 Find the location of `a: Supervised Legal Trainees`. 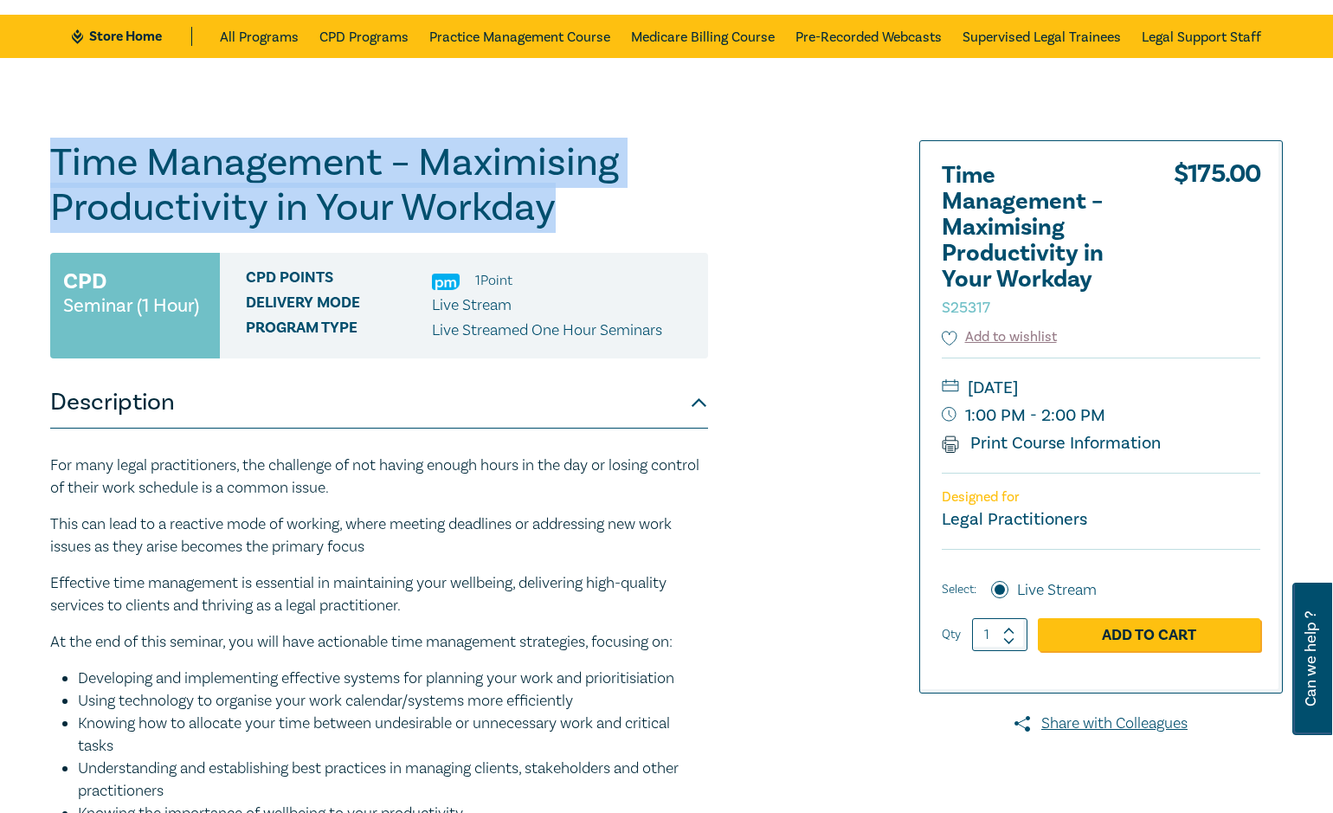

a: Supervised Legal Trainees is located at coordinates (1041, 36).